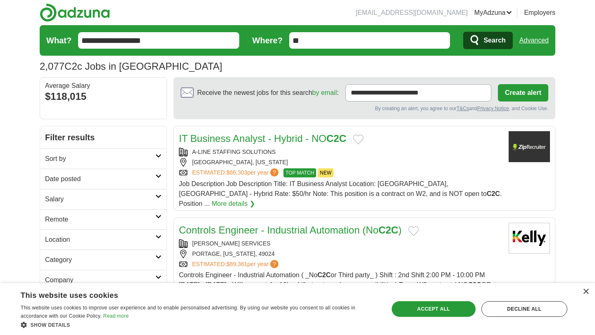 This screenshot has height=335, width=595. I want to click on div: $118,015, so click(103, 97).